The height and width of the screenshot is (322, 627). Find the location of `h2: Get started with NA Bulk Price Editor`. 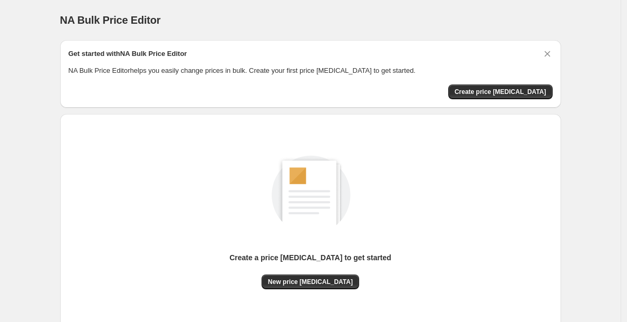

h2: Get started with NA Bulk Price Editor is located at coordinates (128, 54).